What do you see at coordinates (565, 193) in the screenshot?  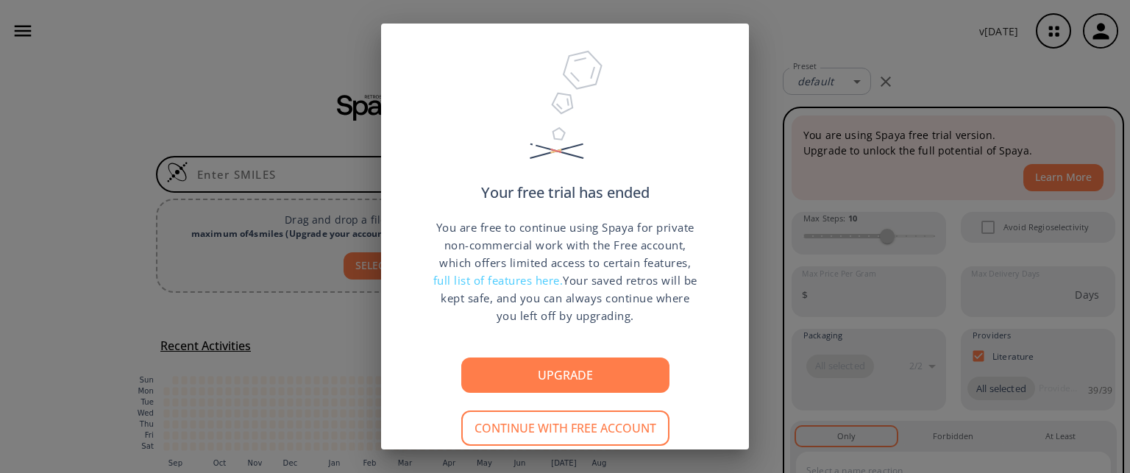 I see `p: Your free trial has ended` at bounding box center [565, 193].